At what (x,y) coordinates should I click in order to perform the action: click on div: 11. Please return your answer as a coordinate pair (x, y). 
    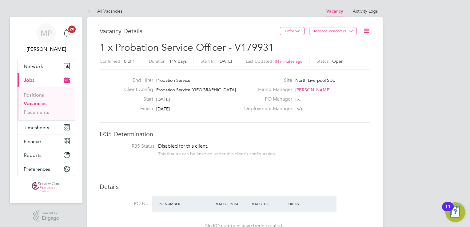
    Looking at the image, I should click on (448, 211).